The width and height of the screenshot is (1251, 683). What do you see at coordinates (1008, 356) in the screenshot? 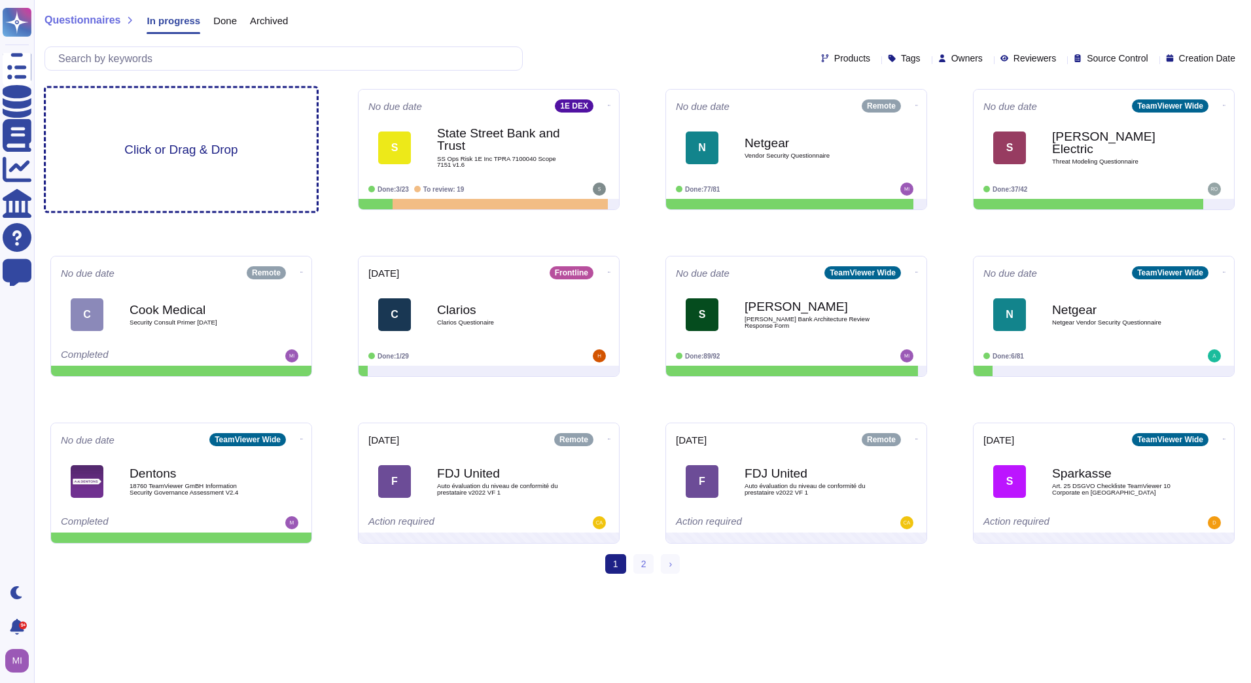
I see `span: Done: 6/81` at bounding box center [1008, 356].